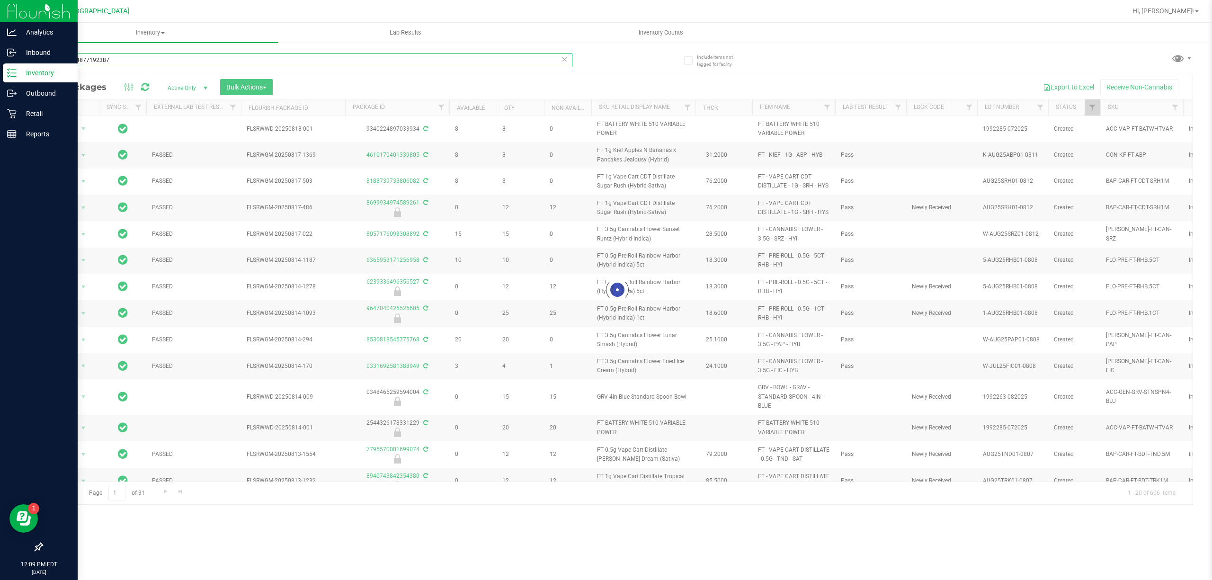 The width and height of the screenshot is (1212, 580). Describe the element at coordinates (564, 59) in the screenshot. I see `span: Clear` at that location.